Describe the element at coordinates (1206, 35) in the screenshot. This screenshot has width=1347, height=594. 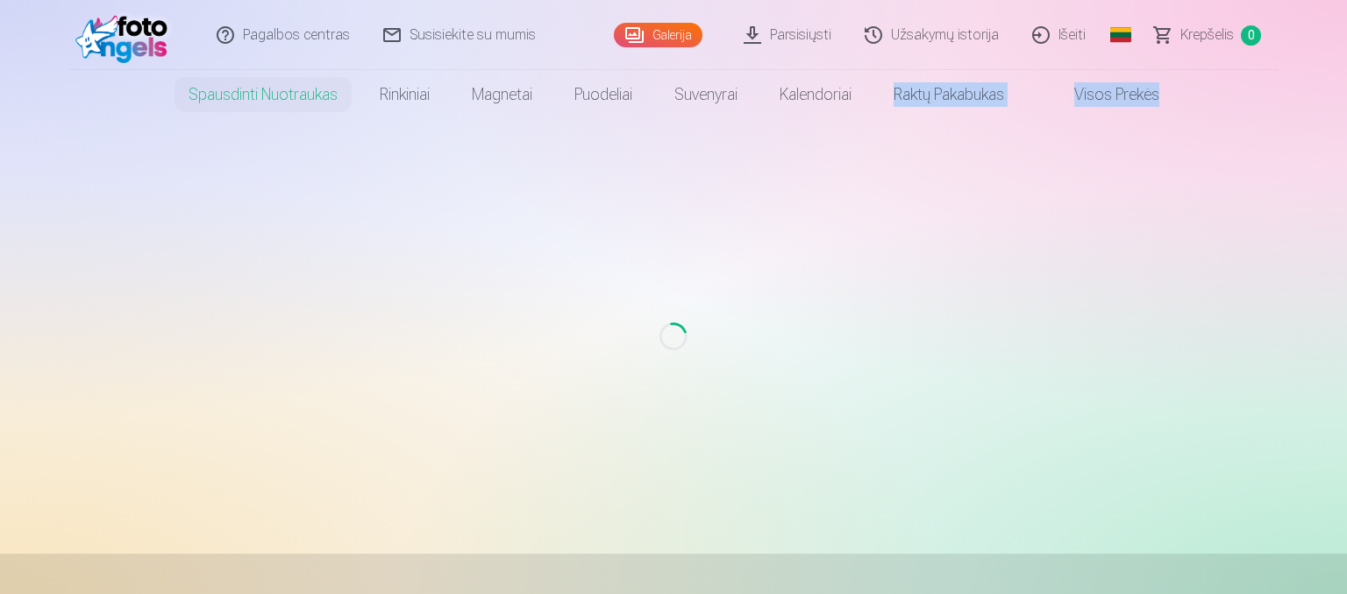
I see `span: Krepšelis` at that location.